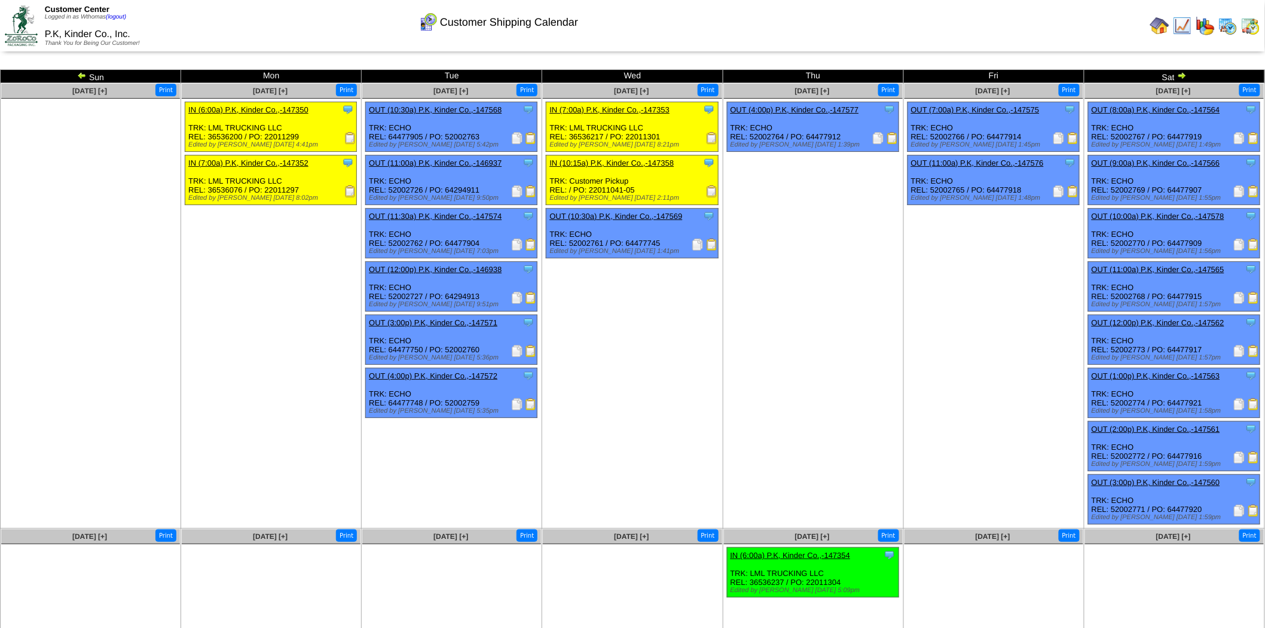 The image size is (1265, 628). Describe the element at coordinates (451, 340) in the screenshot. I see `div: TRK: ECHO REL: 64477750 / PO: 52002760` at that location.